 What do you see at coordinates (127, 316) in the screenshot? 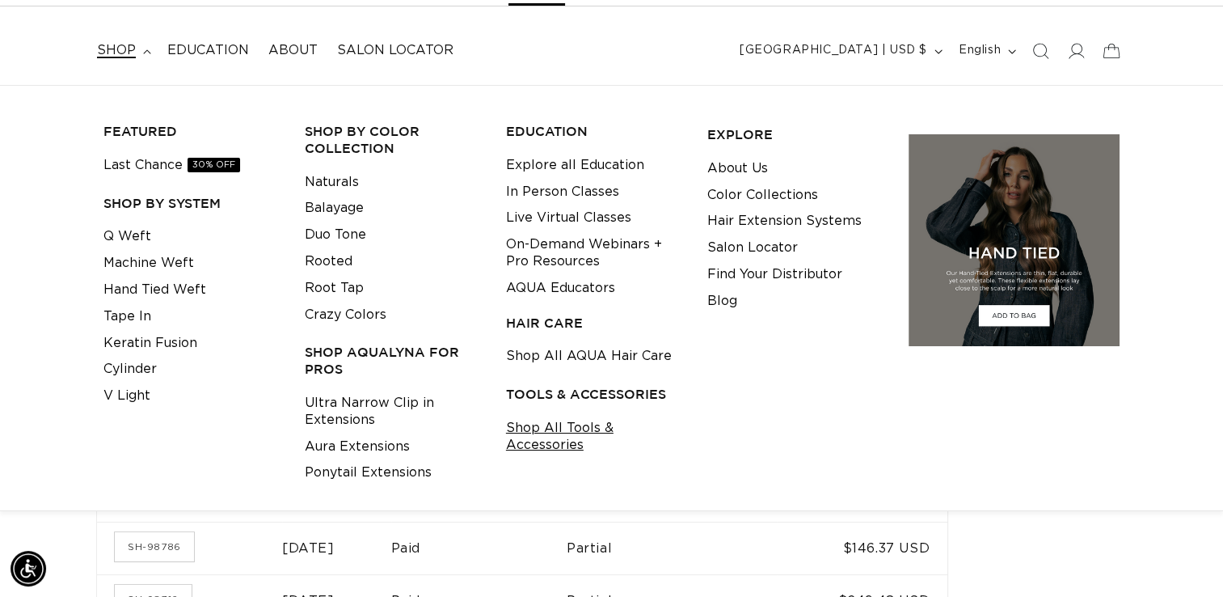
I see `a: Tape In` at bounding box center [127, 316].